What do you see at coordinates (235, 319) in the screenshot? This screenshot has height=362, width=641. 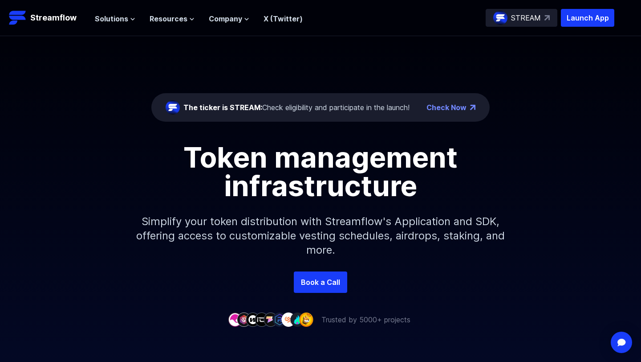 I see `img: company-1` at bounding box center [235, 319].